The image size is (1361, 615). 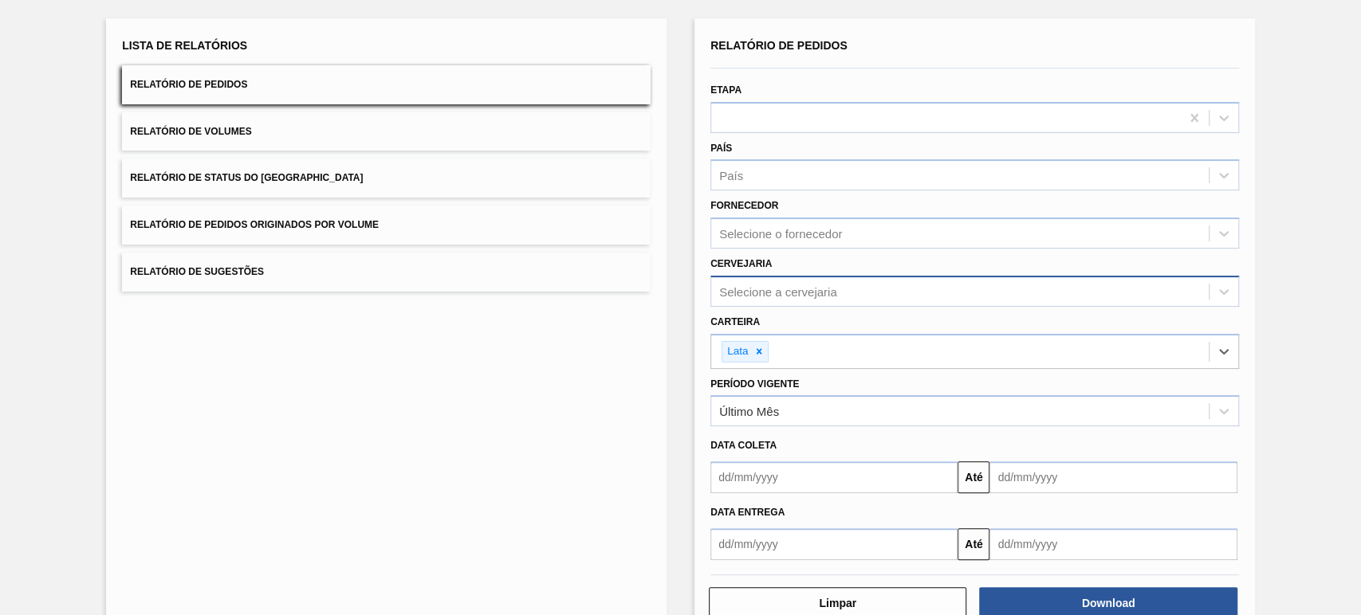 I want to click on button: Relatório de Pedidos Originados por Volume, so click(x=386, y=225).